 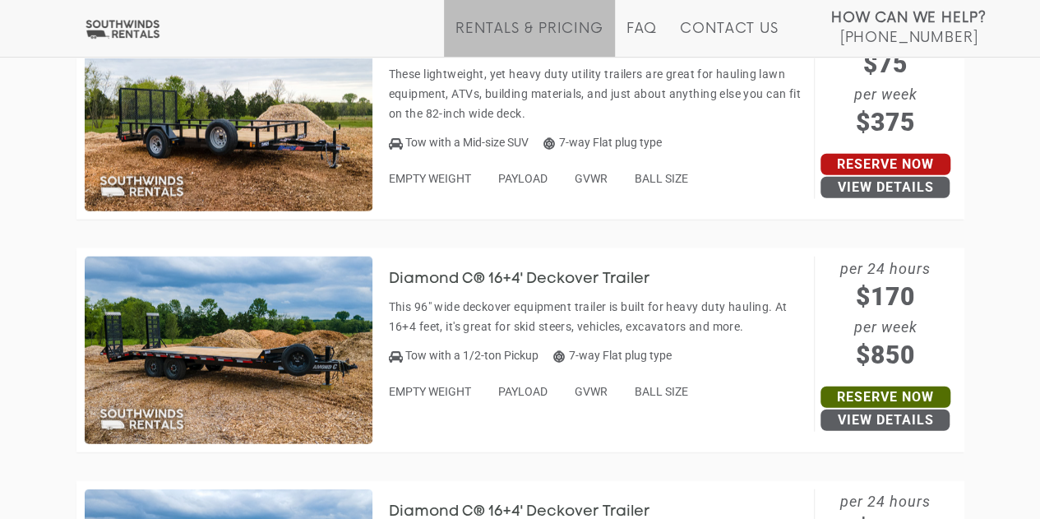 I want to click on span: $850, so click(x=886, y=354).